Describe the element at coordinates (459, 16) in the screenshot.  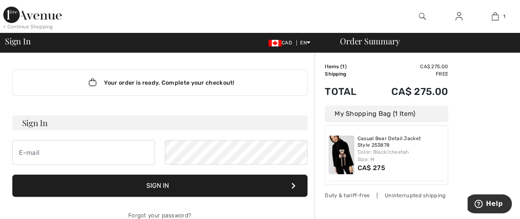
I see `img: My Info` at that location.